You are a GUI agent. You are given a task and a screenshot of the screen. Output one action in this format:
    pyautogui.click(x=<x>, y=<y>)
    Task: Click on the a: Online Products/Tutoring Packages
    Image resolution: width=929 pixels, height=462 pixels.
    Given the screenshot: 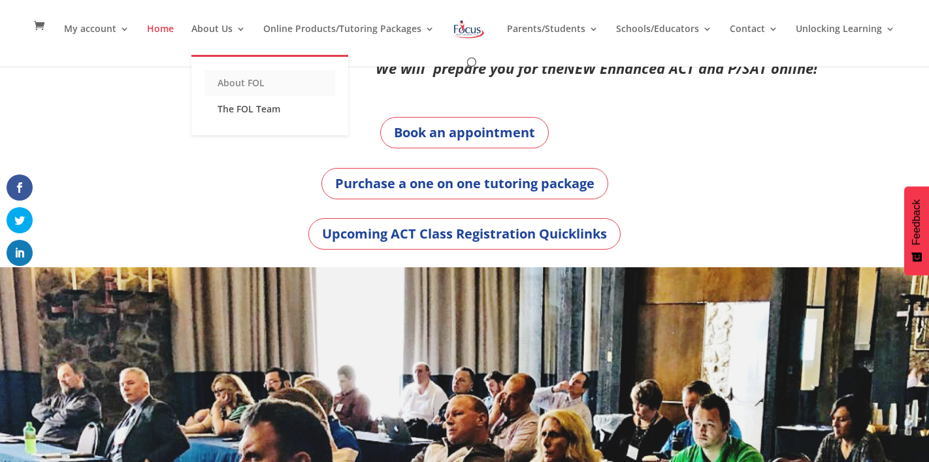 What is the action you would take?
    pyautogui.click(x=349, y=39)
    